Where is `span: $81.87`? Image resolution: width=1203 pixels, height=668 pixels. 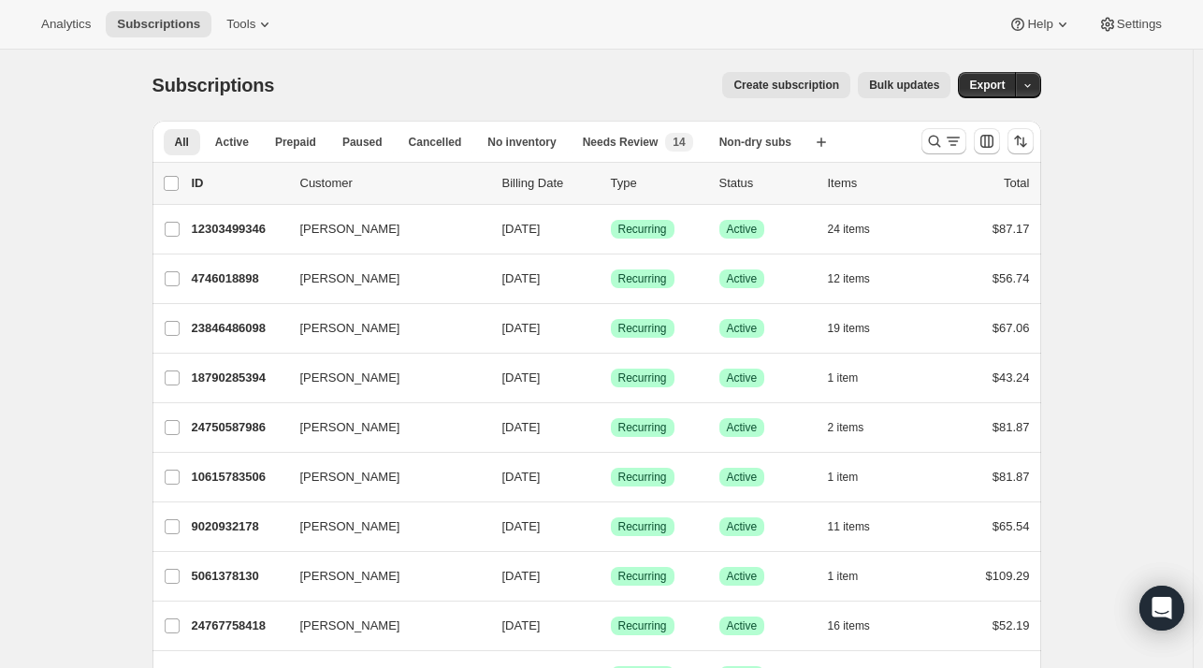
span: $81.87 is located at coordinates (1012, 427).